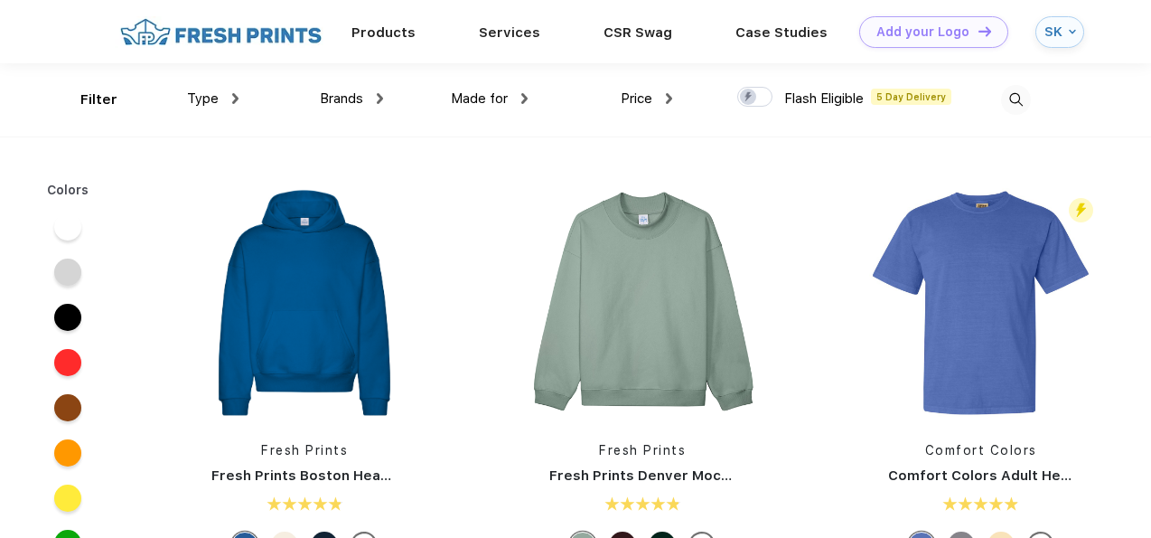 The width and height of the screenshot is (1151, 538). What do you see at coordinates (923, 32) in the screenshot?
I see `div: Add your Logo` at bounding box center [923, 32].